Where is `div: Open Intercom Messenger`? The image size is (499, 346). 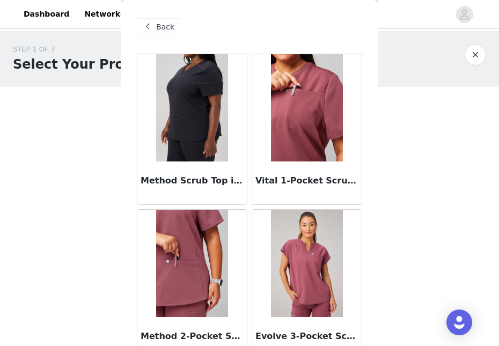 div: Open Intercom Messenger is located at coordinates (460, 323).